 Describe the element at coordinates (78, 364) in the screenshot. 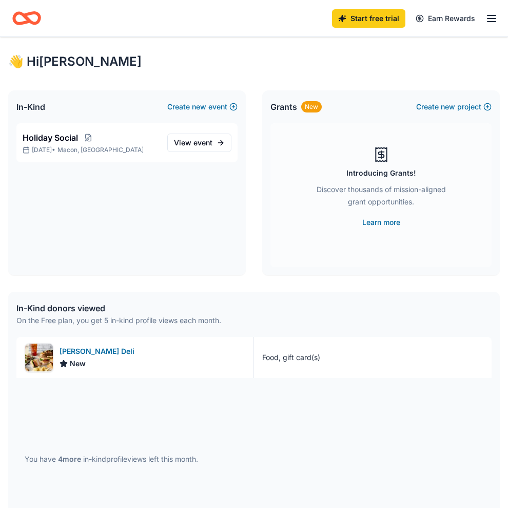

I see `span: New` at that location.